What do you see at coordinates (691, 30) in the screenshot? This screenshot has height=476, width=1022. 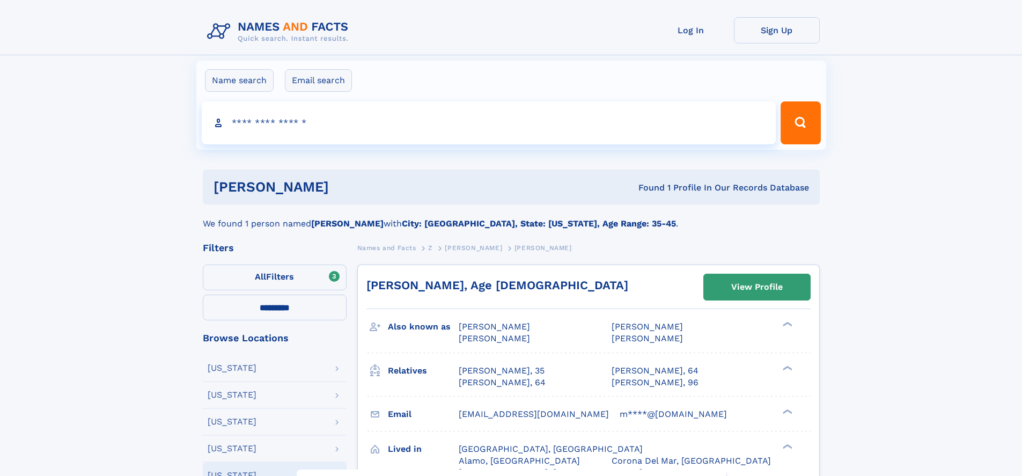 I see `a: Log In` at bounding box center [691, 30].